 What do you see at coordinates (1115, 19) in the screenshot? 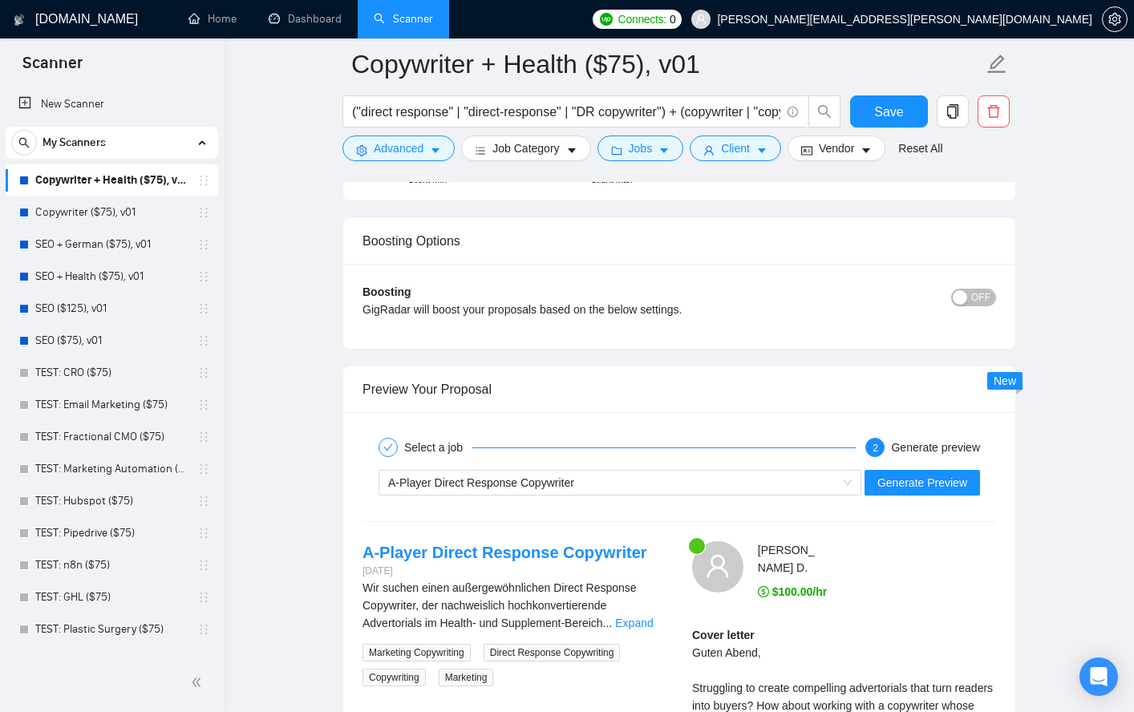
I see `button: setting` at bounding box center [1115, 19].